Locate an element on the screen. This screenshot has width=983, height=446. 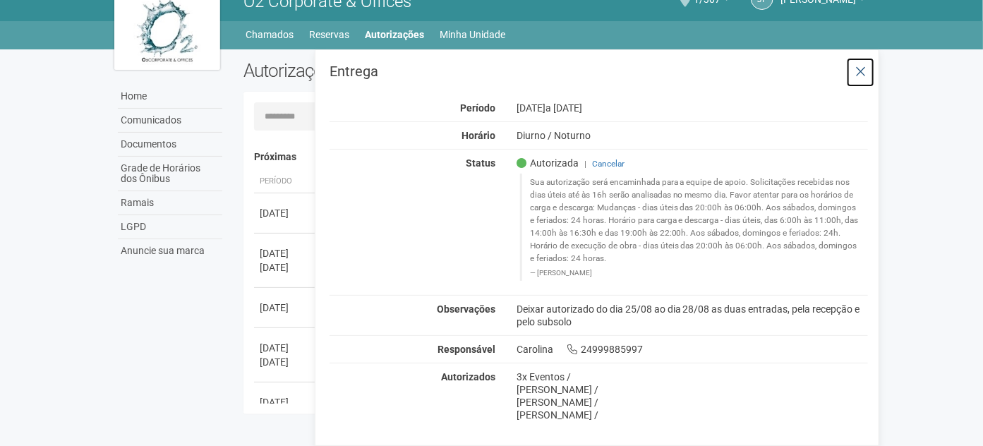
a: Comunicados is located at coordinates (170, 121).